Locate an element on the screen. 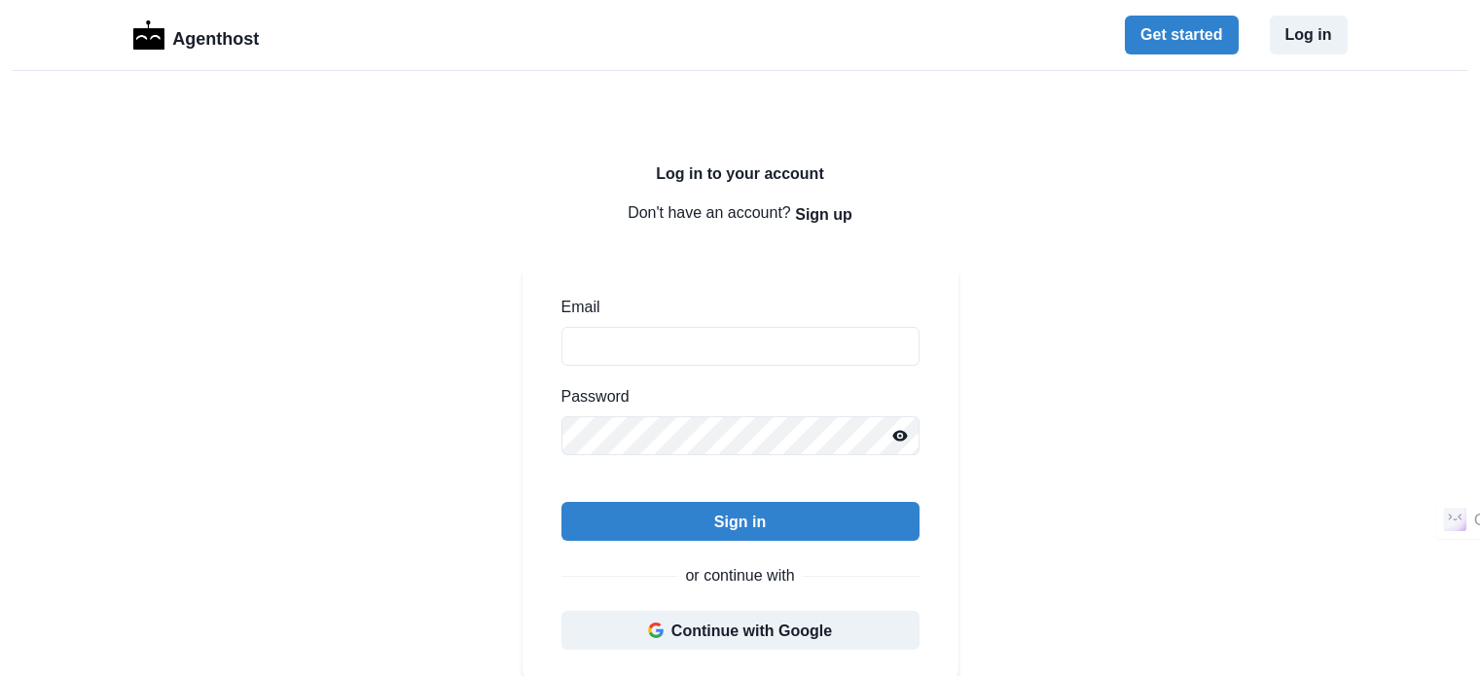 The height and width of the screenshot is (676, 1480). button: Log in is located at coordinates (1309, 35).